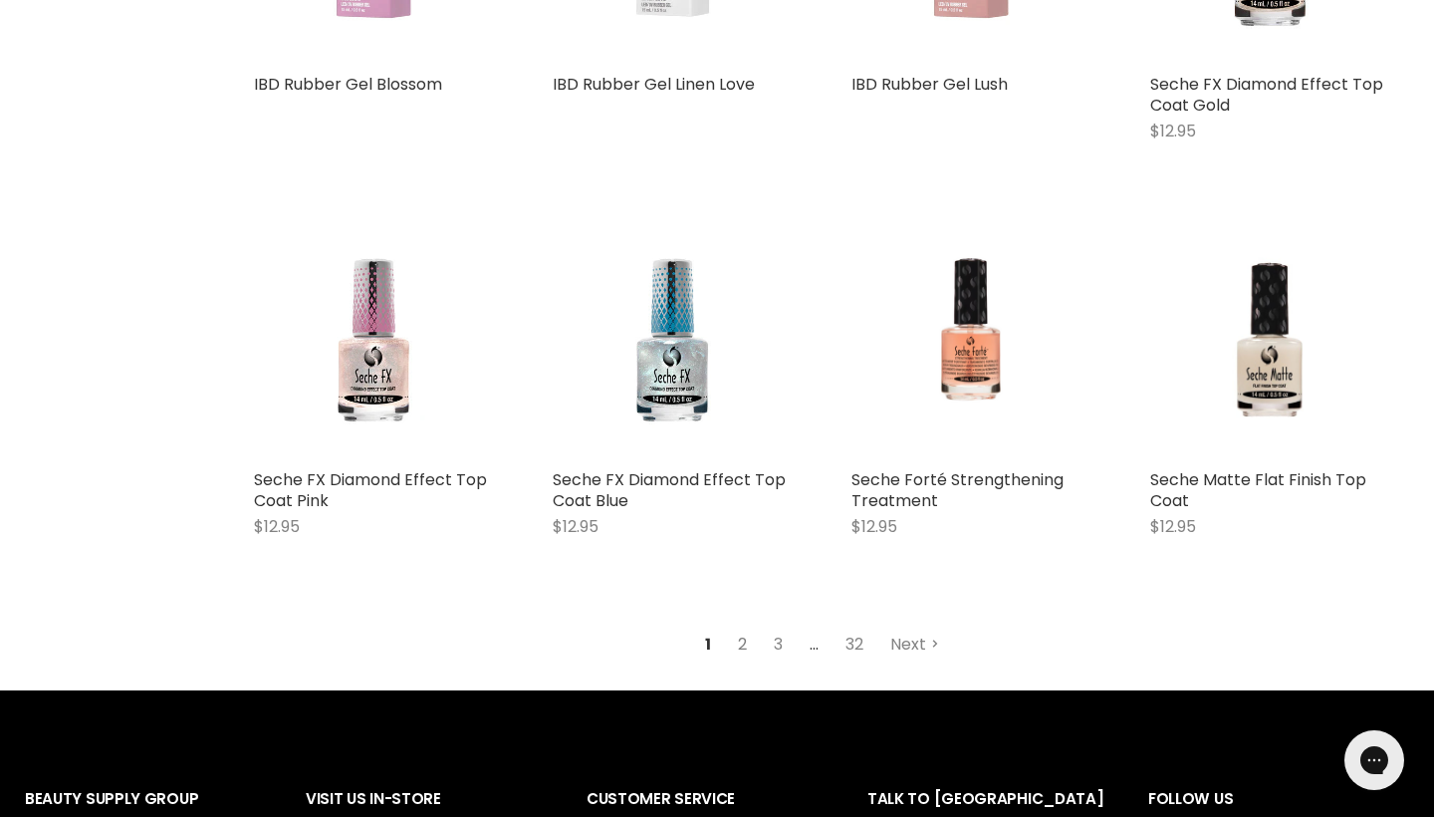  Describe the element at coordinates (708, 644) in the screenshot. I see `span: 1` at that location.